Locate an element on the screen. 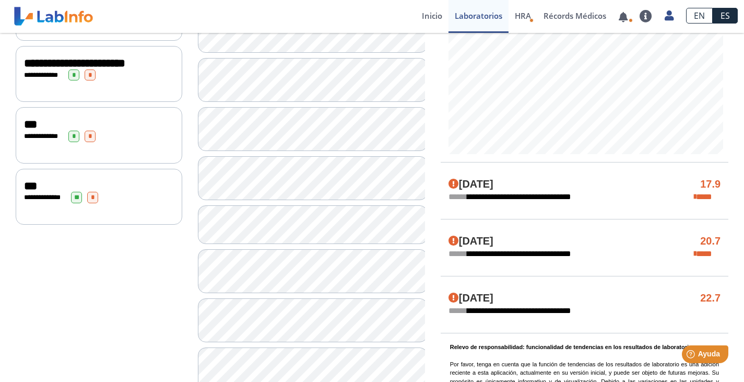 This screenshot has height=382, width=744. h4: 17.9 is located at coordinates (710, 184).